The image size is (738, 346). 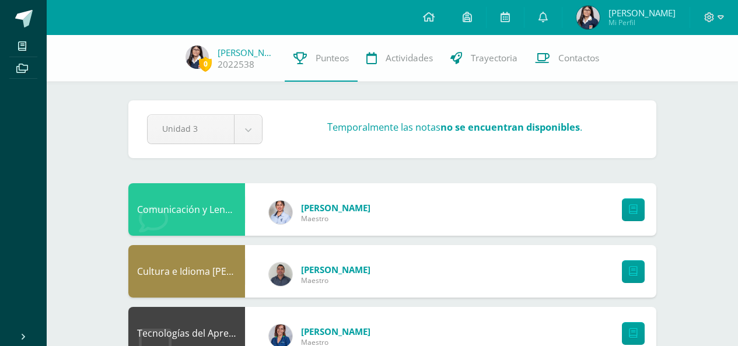 I want to click on h3: Temporalmente las notas ., so click(x=454, y=127).